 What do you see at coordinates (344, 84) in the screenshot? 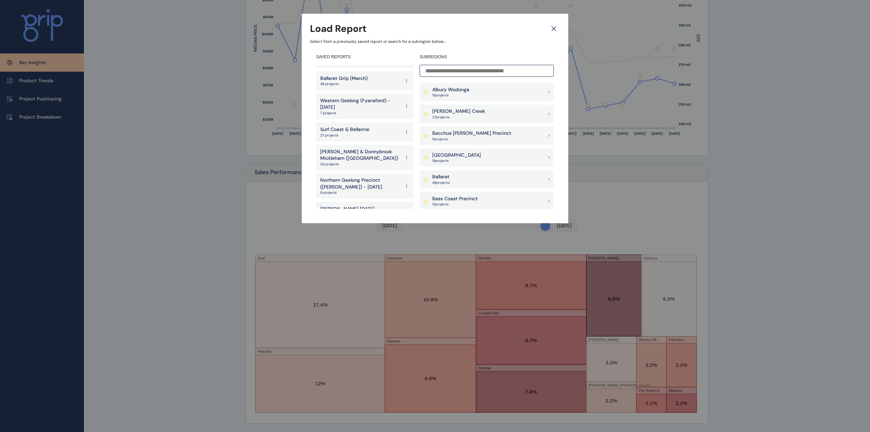
I see `p: 48 projects` at bounding box center [344, 84].